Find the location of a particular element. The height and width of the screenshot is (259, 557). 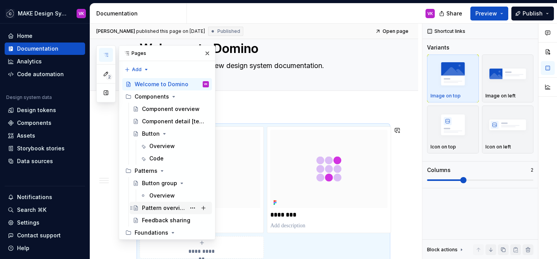

div: Design system data is located at coordinates (29, 97).